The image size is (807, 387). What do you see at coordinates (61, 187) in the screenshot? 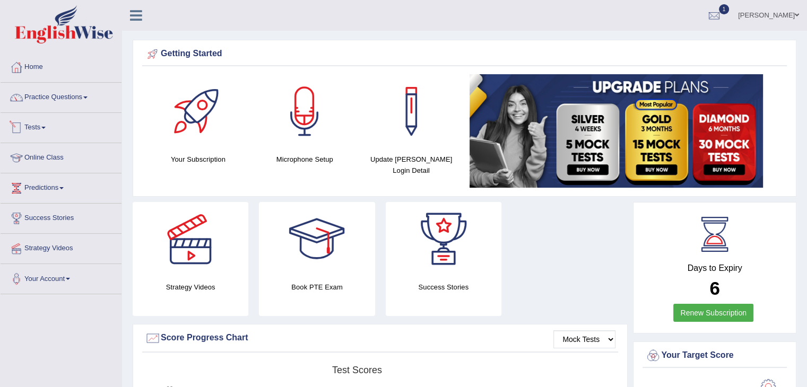
I see `a: Predictions` at bounding box center [61, 187].